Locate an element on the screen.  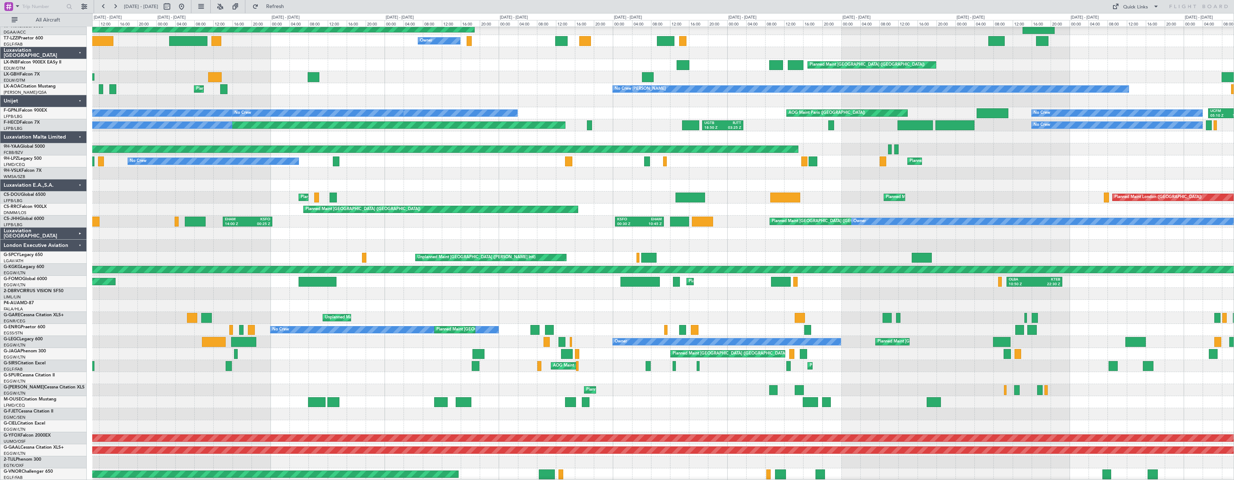
span: F-GPNJ is located at coordinates (11, 110).